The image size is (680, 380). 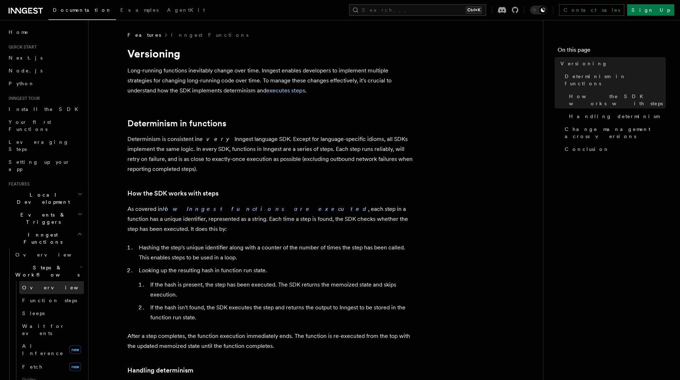 What do you see at coordinates (21, 84) in the screenshot?
I see `span: Python` at bounding box center [21, 84].